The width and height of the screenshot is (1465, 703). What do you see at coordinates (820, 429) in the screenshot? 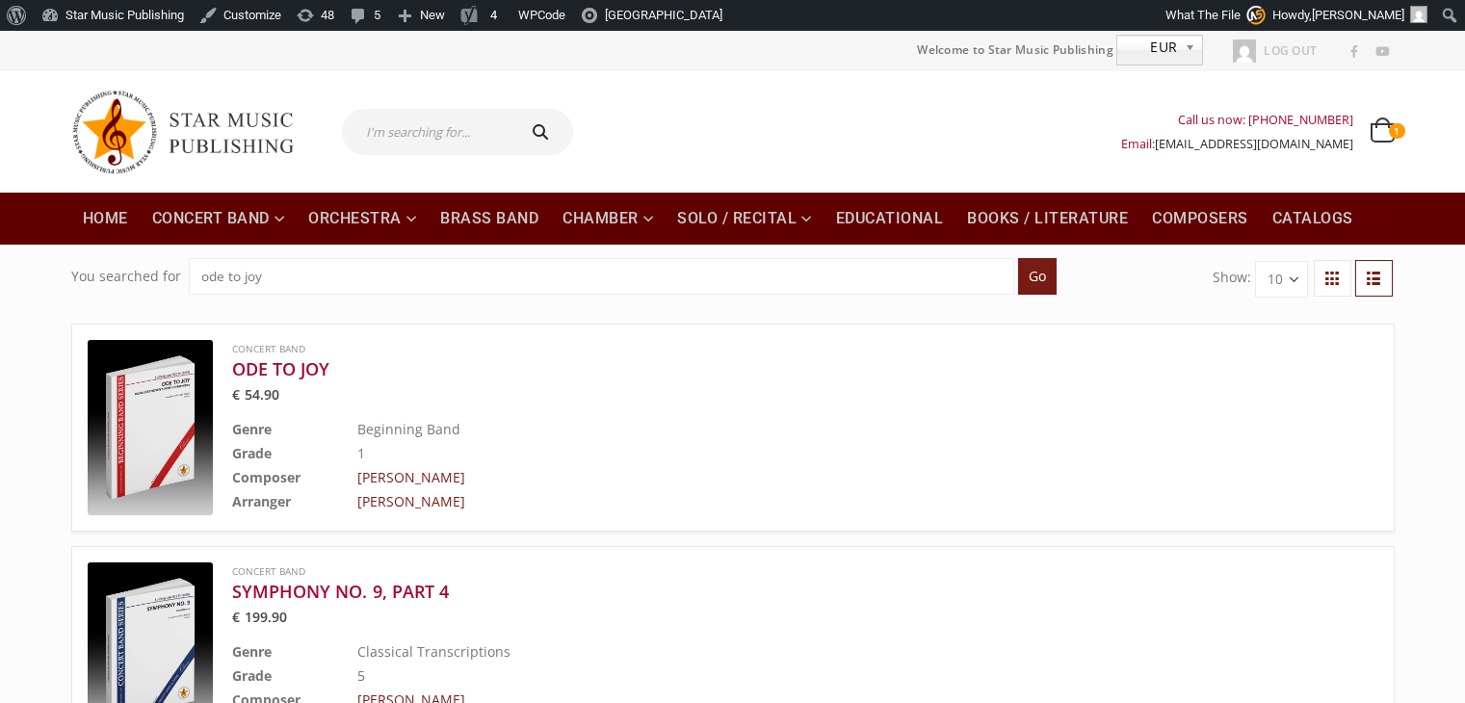
I see `td: Beginning Band` at bounding box center [820, 429].